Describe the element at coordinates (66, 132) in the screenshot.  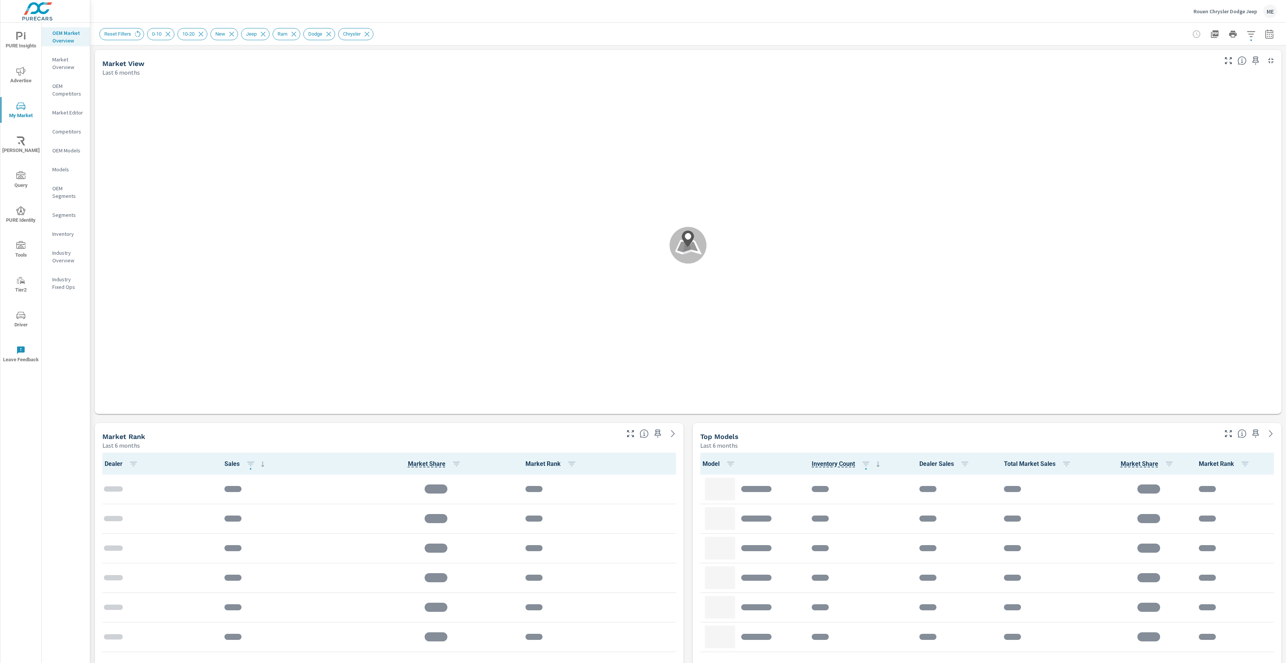
I see `div: Competitors` at that location.